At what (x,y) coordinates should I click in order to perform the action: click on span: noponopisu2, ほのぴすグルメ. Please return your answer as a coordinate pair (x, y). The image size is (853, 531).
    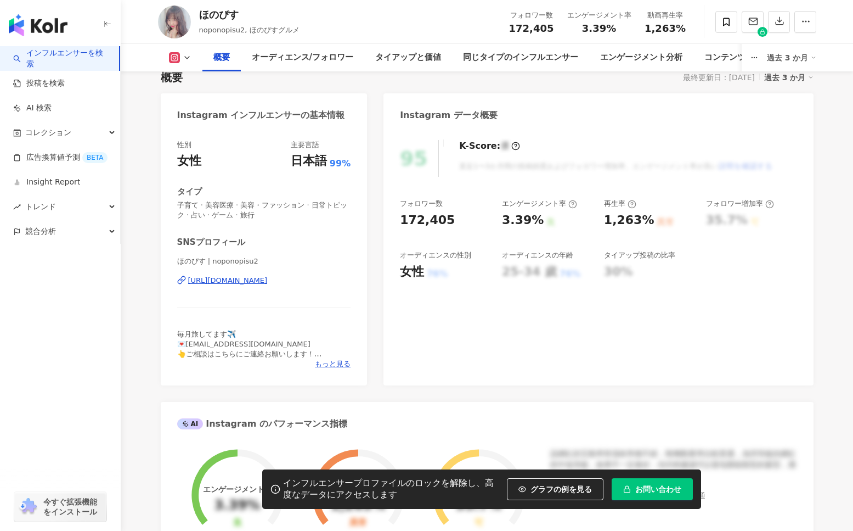
    Looking at the image, I should click on (249, 30).